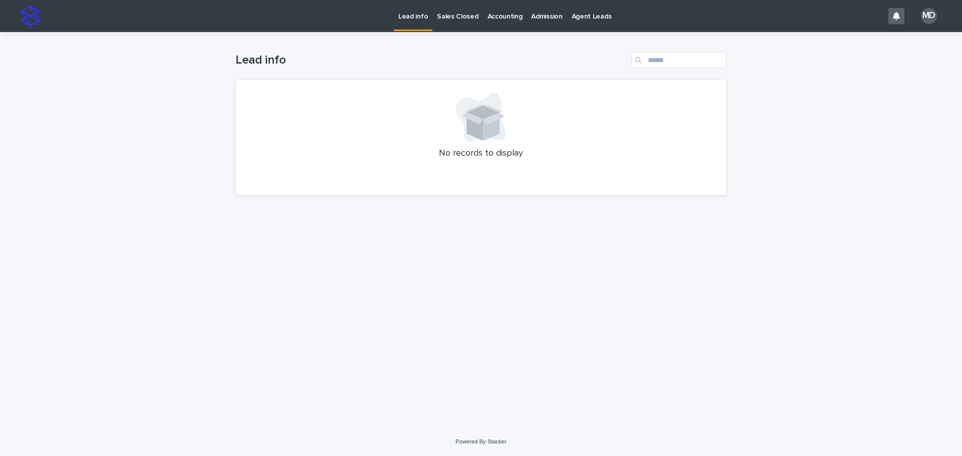  What do you see at coordinates (481, 154) in the screenshot?
I see `p: No records to display` at bounding box center [481, 154].